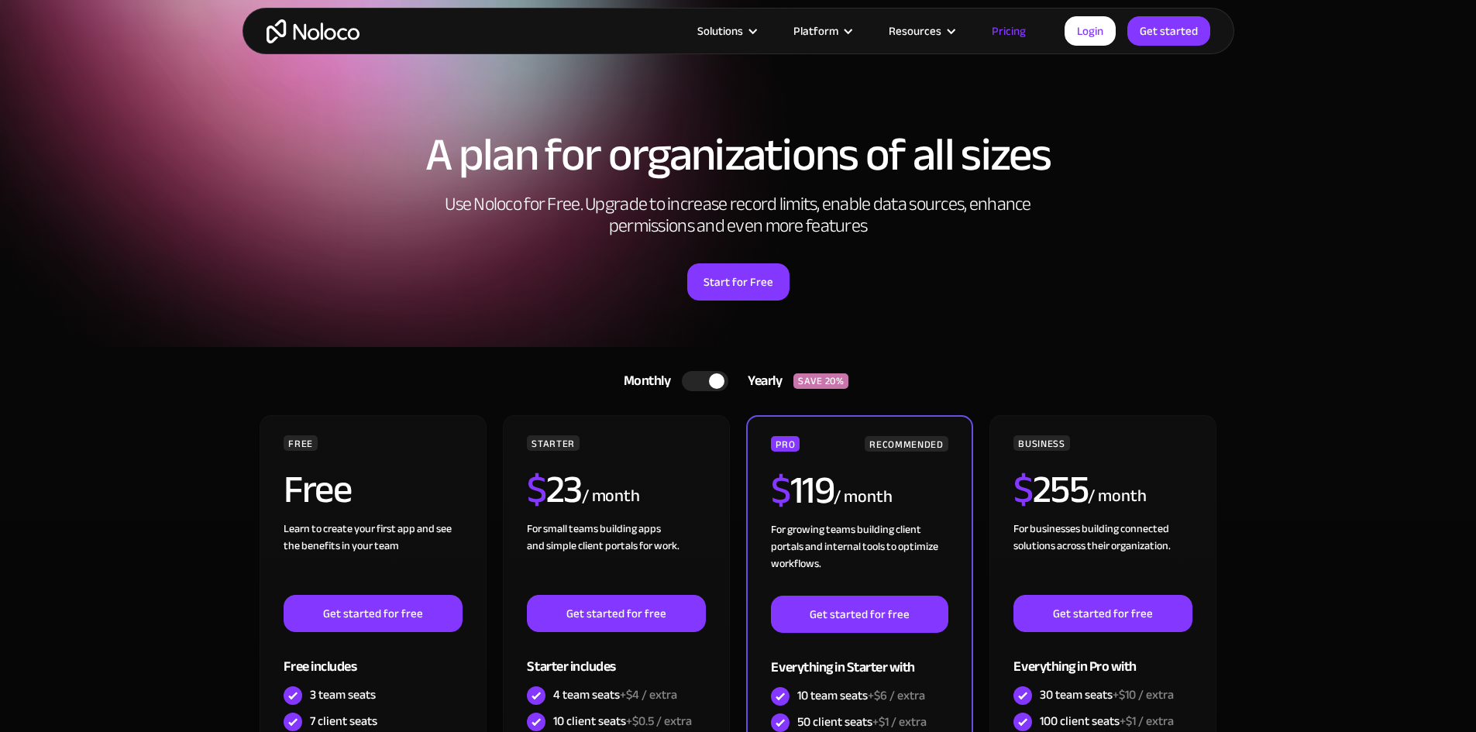 The width and height of the screenshot is (1476, 732). What do you see at coordinates (373, 558) in the screenshot?
I see `div: Learn to create your first app and see the benefits in your team ‍` at bounding box center [373, 558].